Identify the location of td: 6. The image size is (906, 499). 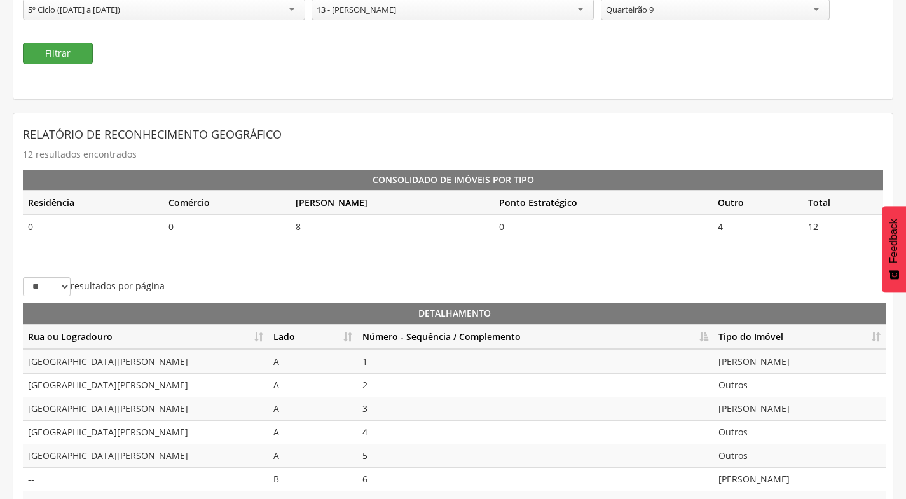
(535, 479).